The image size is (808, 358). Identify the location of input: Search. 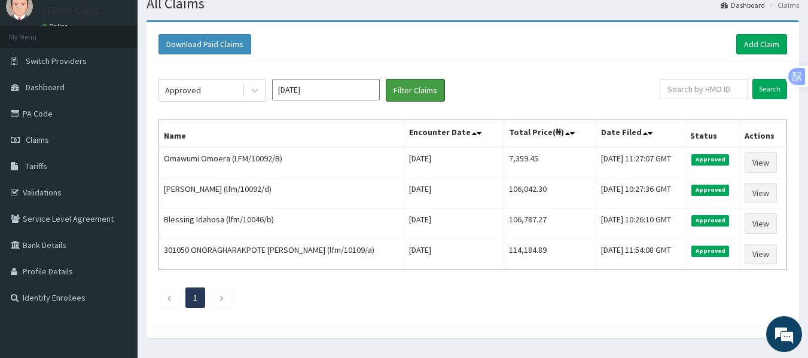
(769, 89).